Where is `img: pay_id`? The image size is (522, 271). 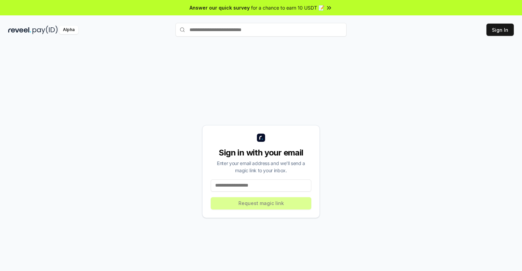 img: pay_id is located at coordinates (45, 30).